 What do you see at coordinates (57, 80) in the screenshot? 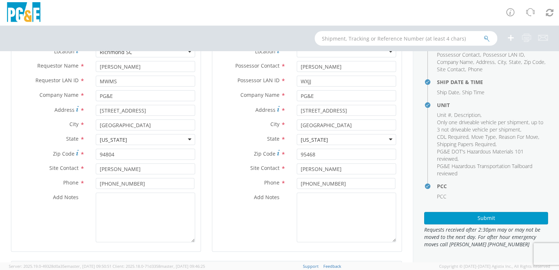
I see `span: Requestor LAN ID` at bounding box center [57, 80].